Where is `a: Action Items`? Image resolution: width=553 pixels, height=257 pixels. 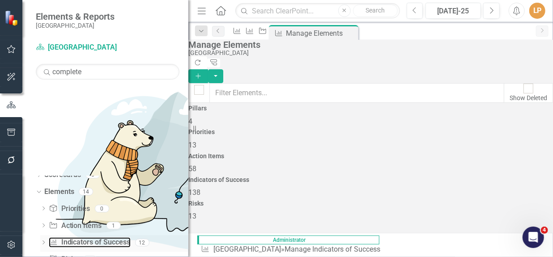
a: Action Items is located at coordinates (75, 226).